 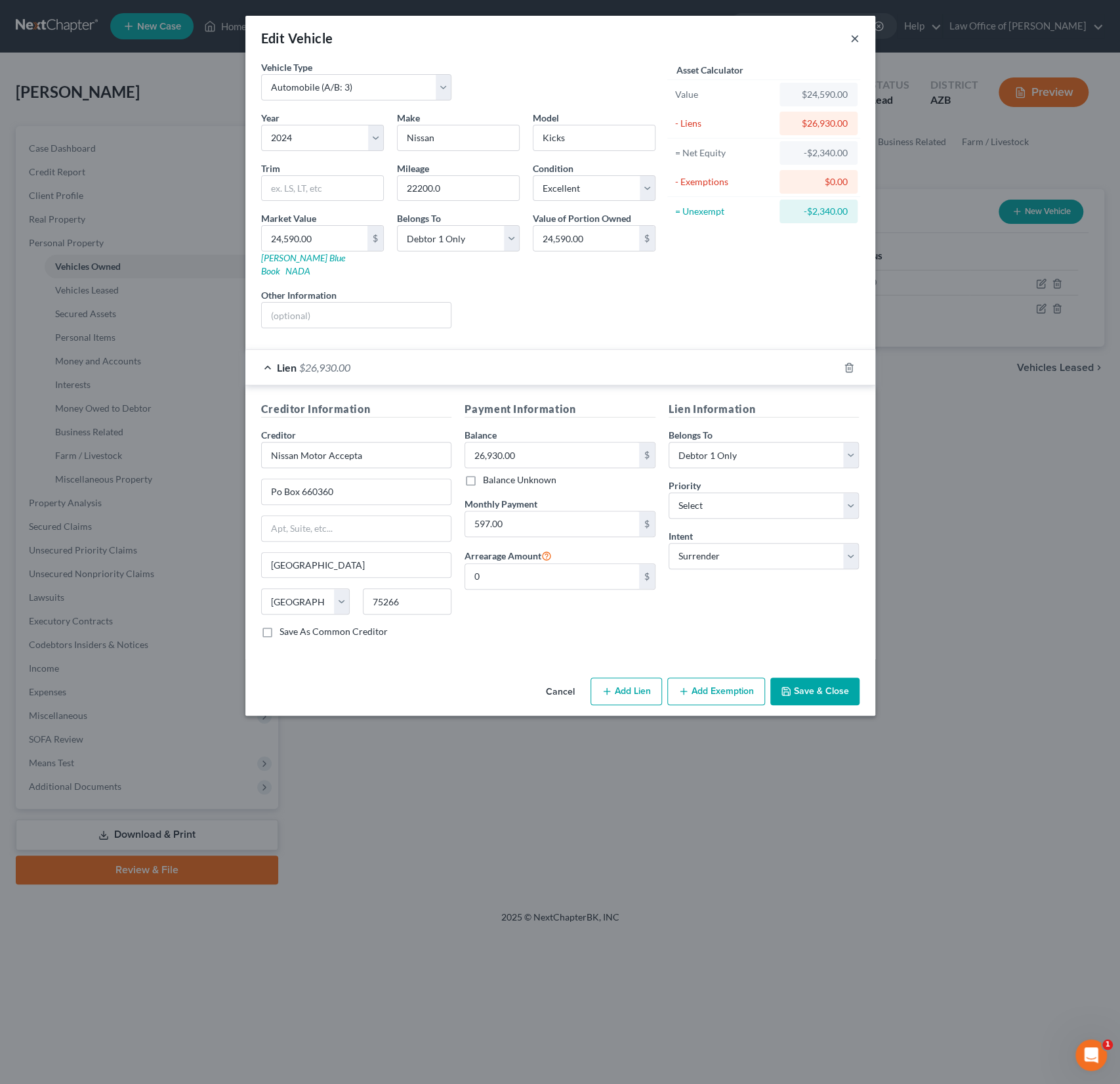 What do you see at coordinates (594, 138) in the screenshot?
I see `input: ex. Altima` at bounding box center [594, 138].